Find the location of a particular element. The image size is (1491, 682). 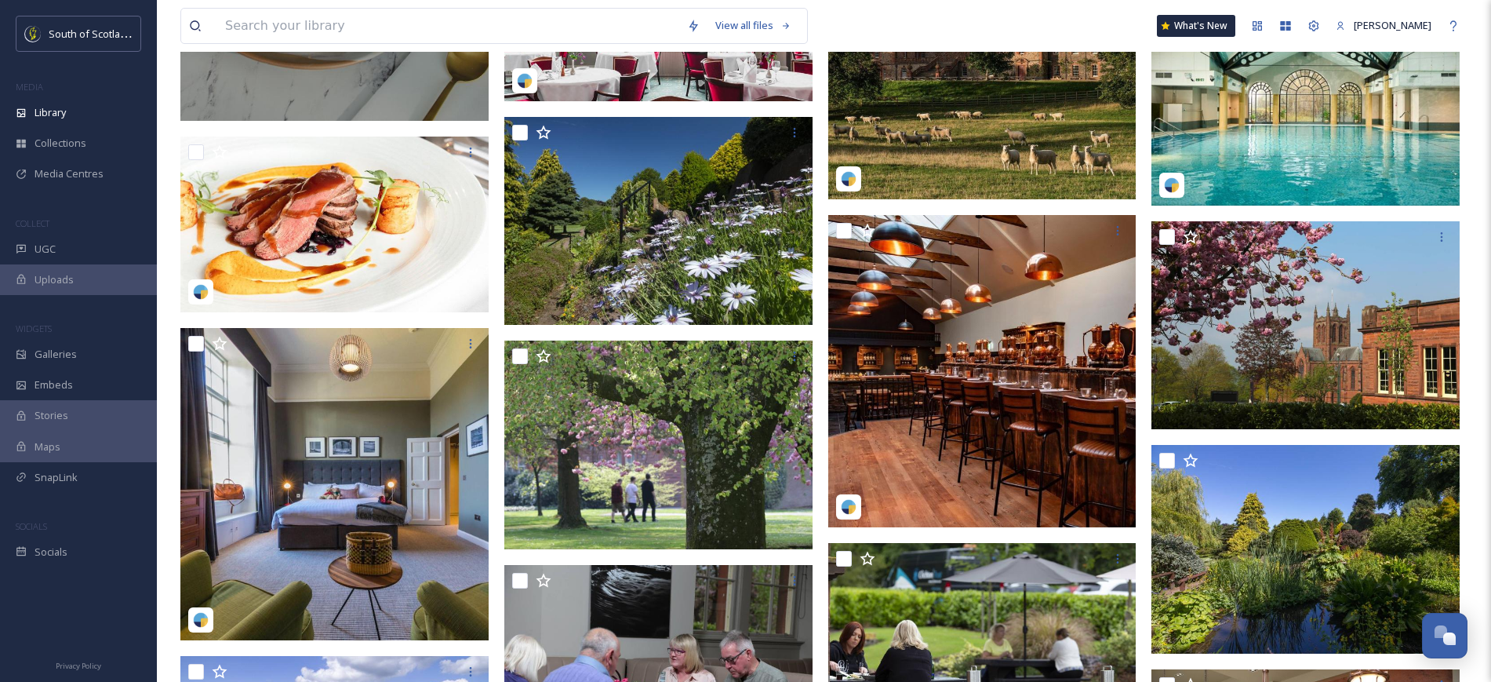

span: Stories is located at coordinates (51, 415).